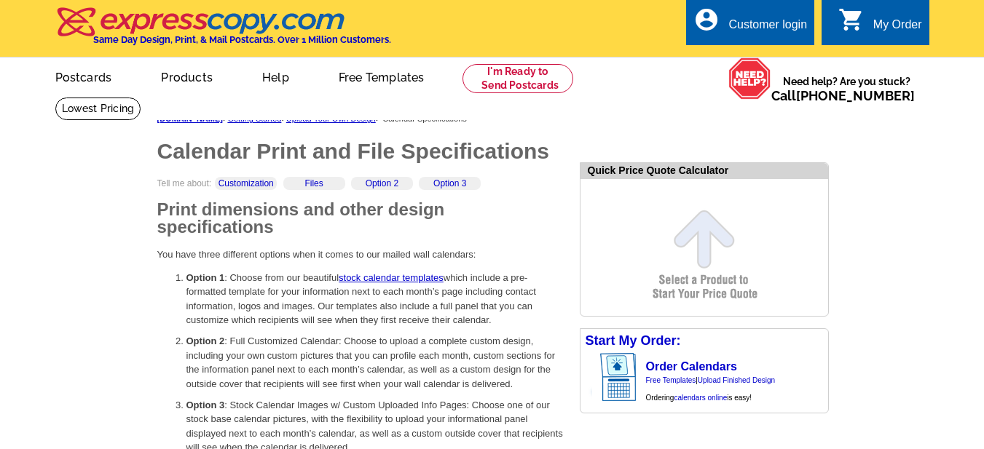  I want to click on a: Option 2, so click(382, 184).